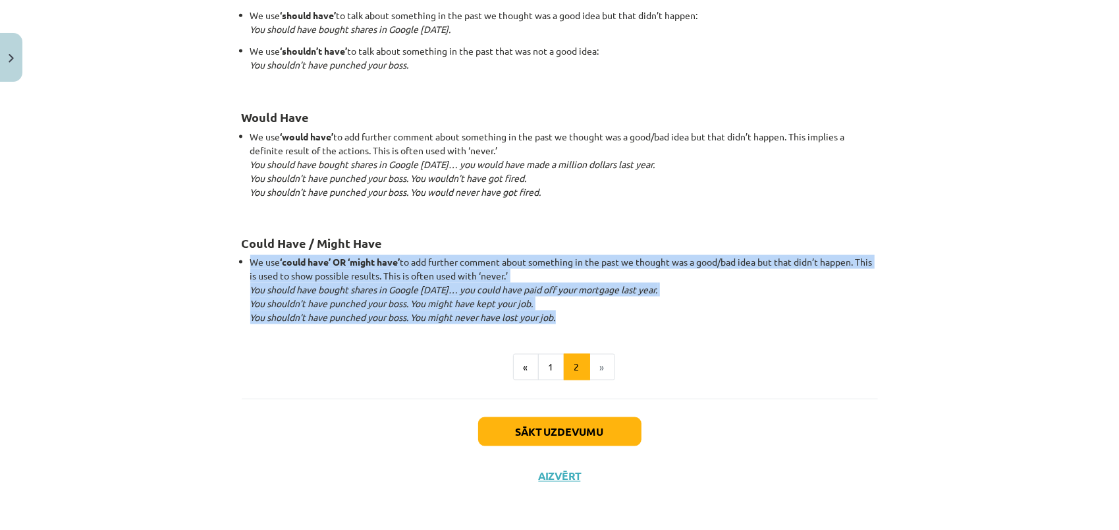 This screenshot has width=1119, height=530. Describe the element at coordinates (564, 65) in the screenshot. I see `p: We use to talk about something in the past that was not a good idea:` at that location.